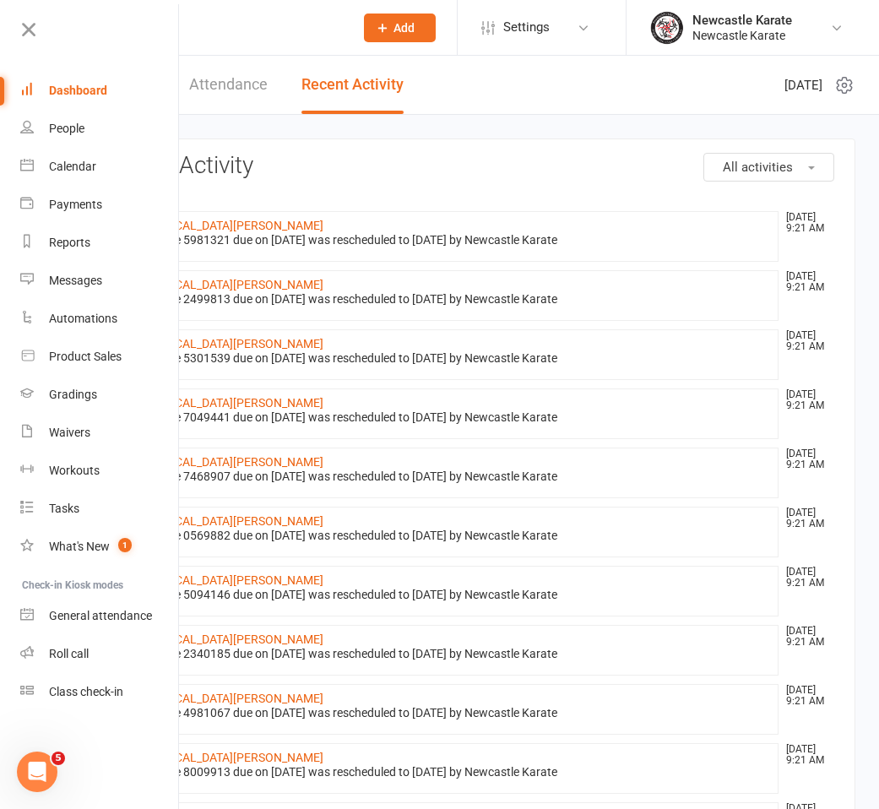 The width and height of the screenshot is (879, 809). I want to click on span: Add, so click(404, 28).